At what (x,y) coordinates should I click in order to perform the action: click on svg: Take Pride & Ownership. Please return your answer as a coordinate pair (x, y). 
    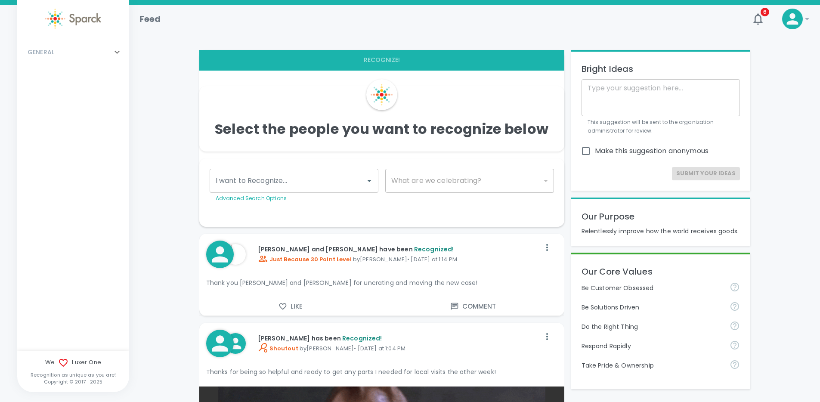
    Looking at the image, I should click on (735, 365).